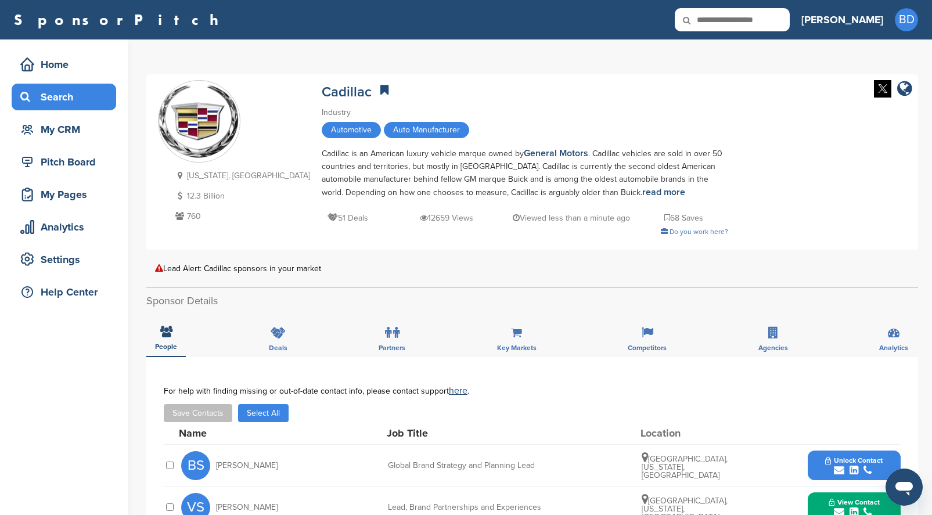  What do you see at coordinates (64, 130) in the screenshot?
I see `a: My CRM` at bounding box center [64, 130].